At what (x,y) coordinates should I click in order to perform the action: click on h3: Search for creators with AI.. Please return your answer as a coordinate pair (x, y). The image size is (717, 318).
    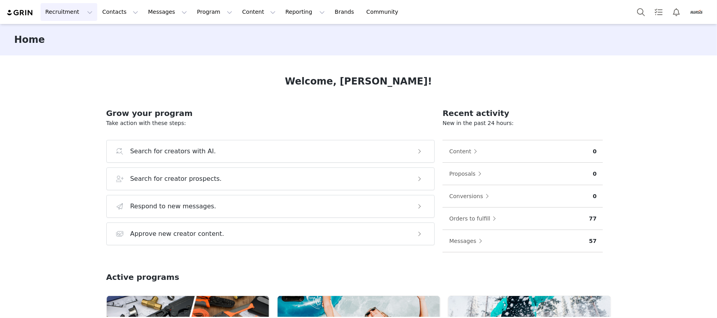
    Looking at the image, I should click on (173, 152).